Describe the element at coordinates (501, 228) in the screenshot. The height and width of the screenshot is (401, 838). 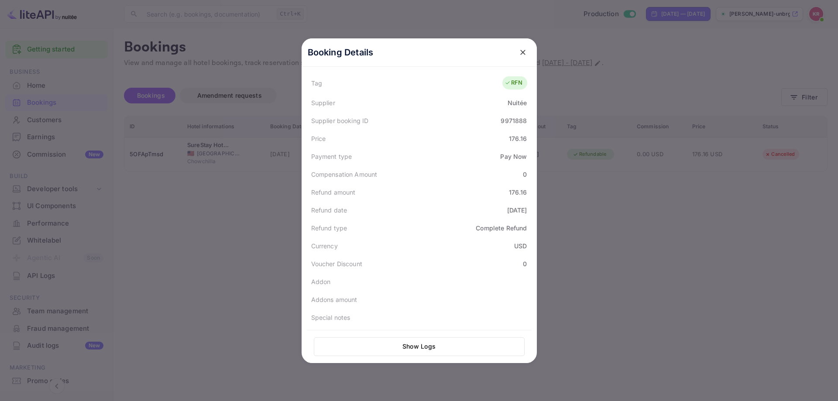
I see `div: Complete Refund` at that location.